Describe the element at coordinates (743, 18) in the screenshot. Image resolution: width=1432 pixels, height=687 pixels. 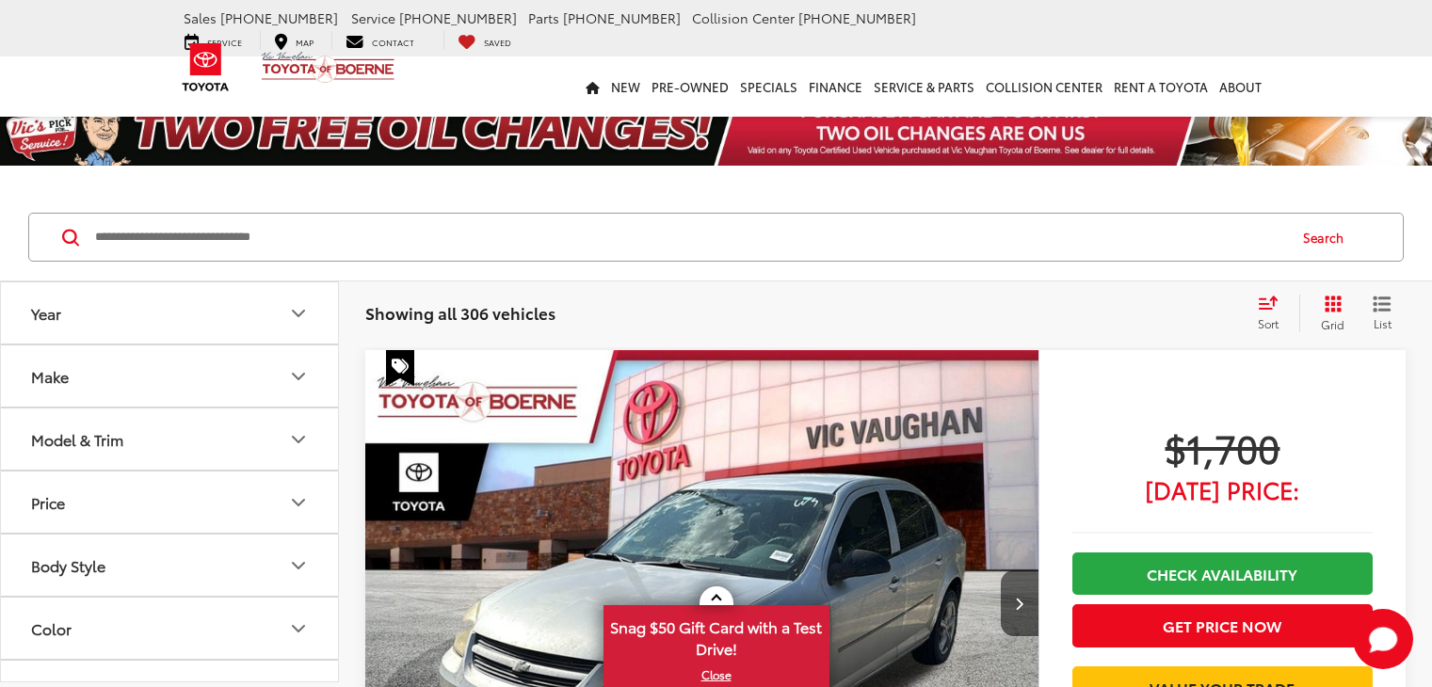
I see `span: Collision Center` at that location.